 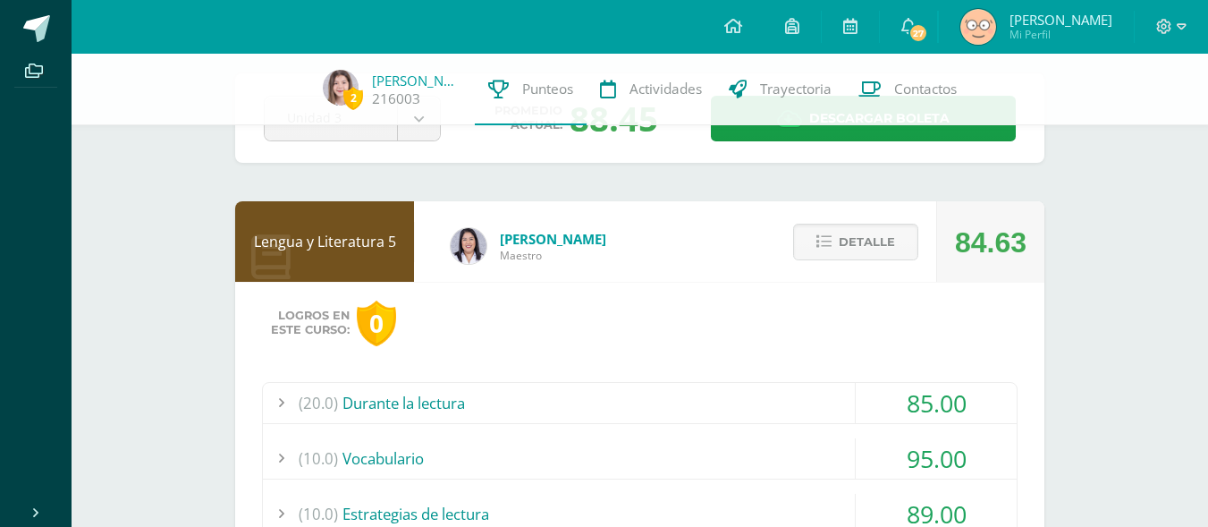 I want to click on img: 741dd2b55a82bf5e1c44b87cfdd4e683.png, so click(x=978, y=27).